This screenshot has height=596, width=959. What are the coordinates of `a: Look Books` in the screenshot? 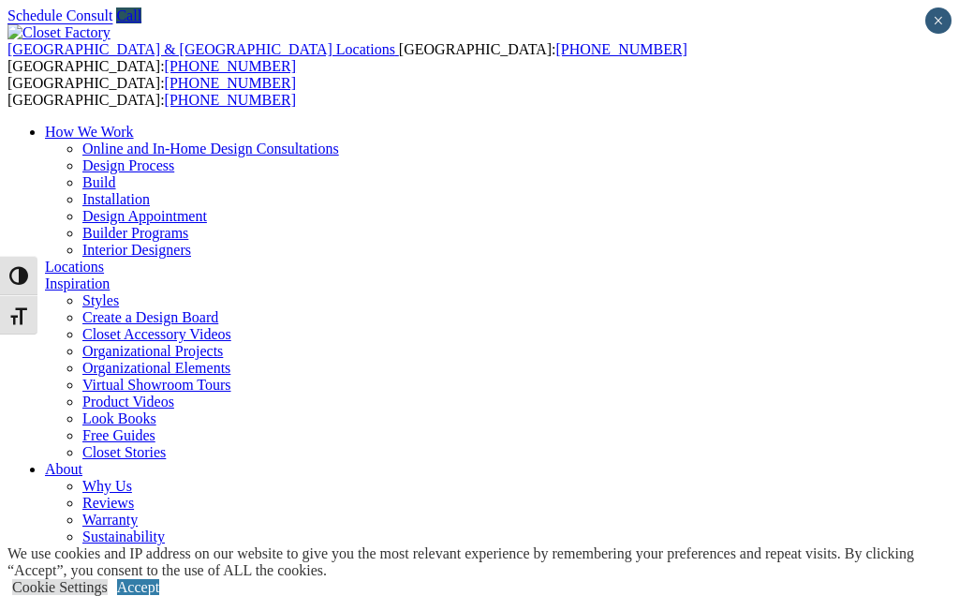 It's located at (119, 418).